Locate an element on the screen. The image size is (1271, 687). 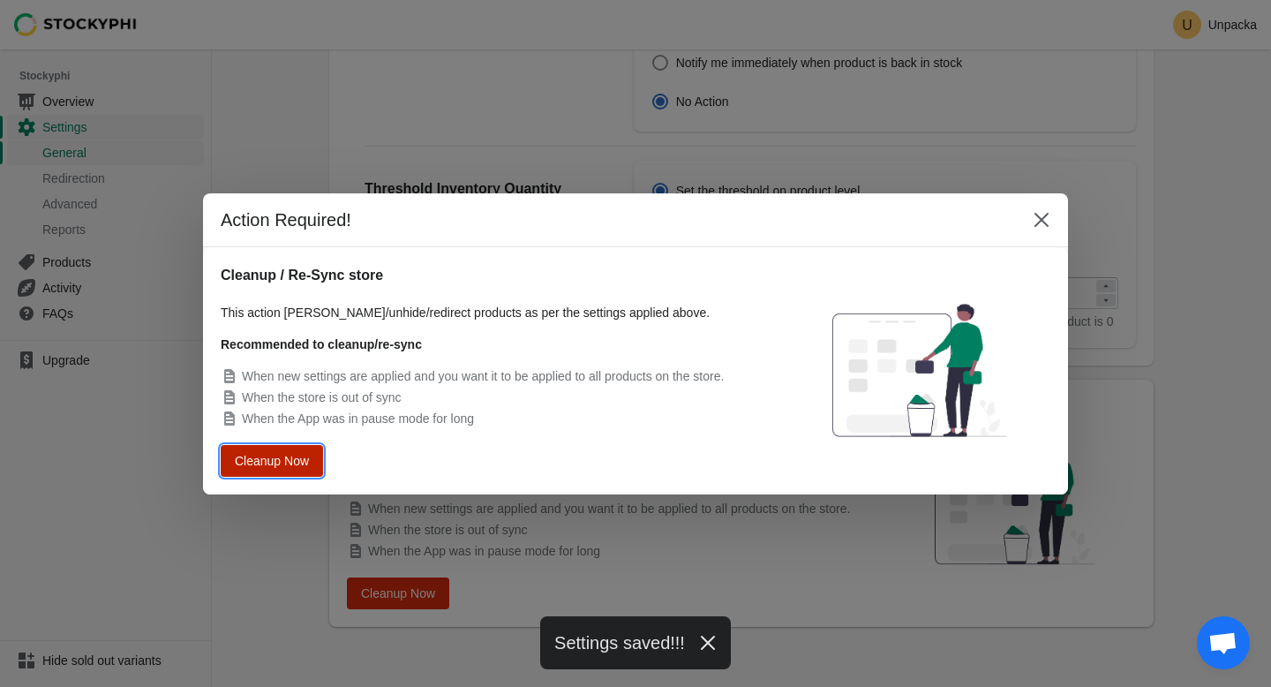
div: Open chat is located at coordinates (1224, 643).